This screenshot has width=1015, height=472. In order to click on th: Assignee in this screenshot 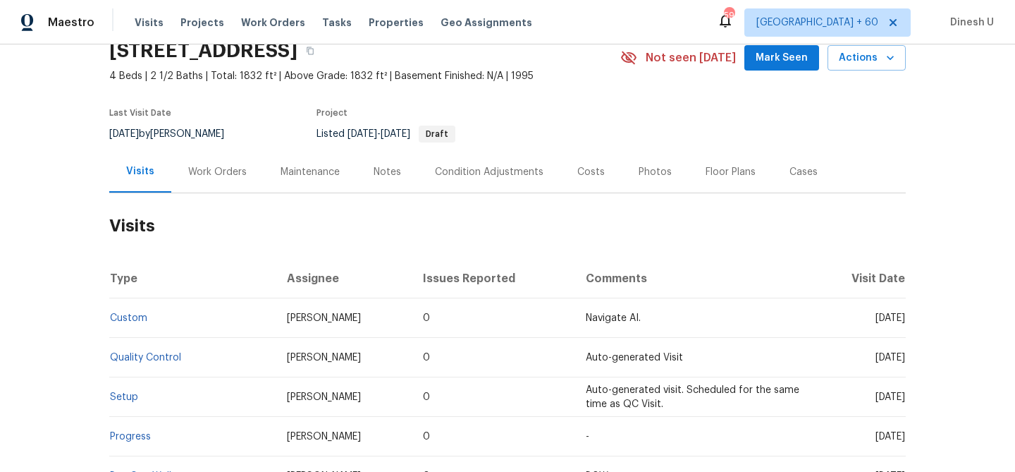, I will do `click(344, 278)`.